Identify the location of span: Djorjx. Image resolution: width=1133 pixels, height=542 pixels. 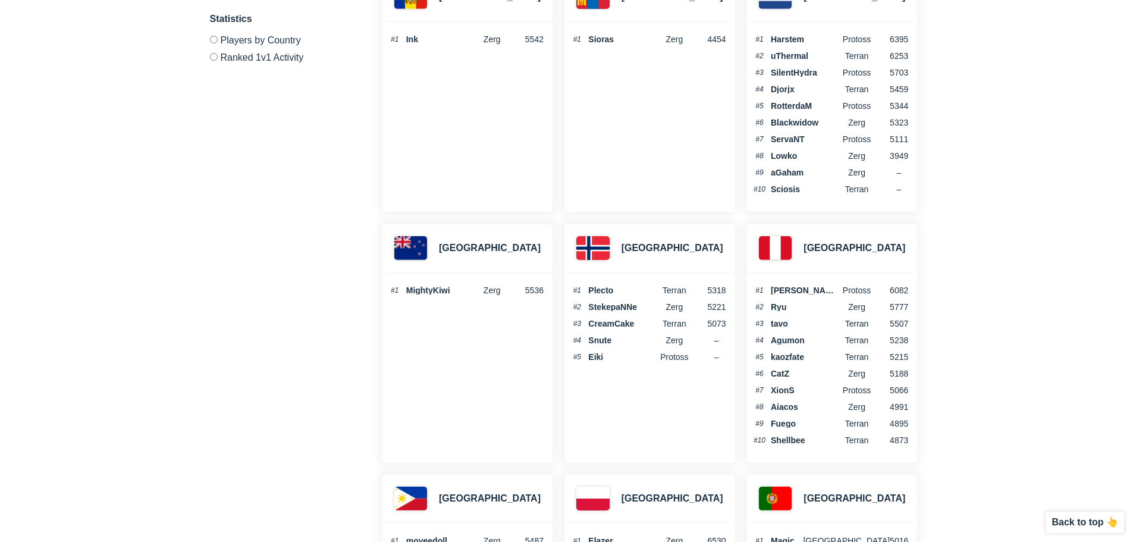
(806, 89).